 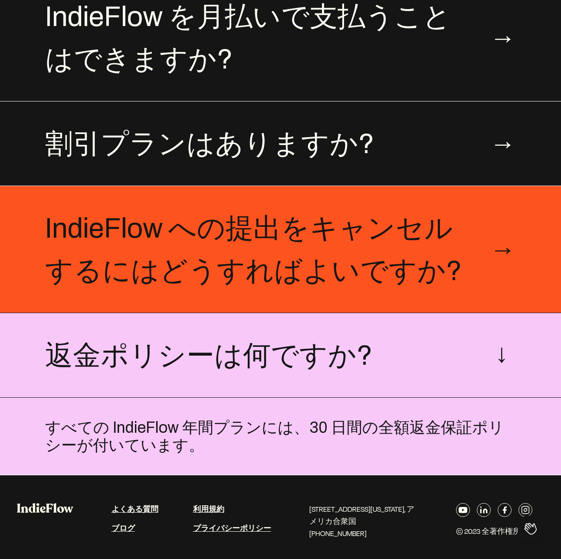 I want to click on a: プライバシーポリシー, so click(x=232, y=528).